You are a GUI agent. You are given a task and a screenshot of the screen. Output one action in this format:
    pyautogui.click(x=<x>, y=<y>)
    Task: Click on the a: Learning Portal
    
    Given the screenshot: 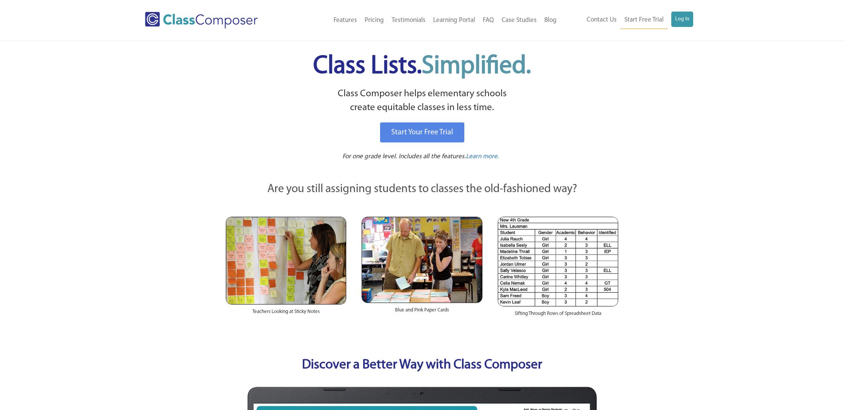 What is the action you would take?
    pyautogui.click(x=454, y=20)
    